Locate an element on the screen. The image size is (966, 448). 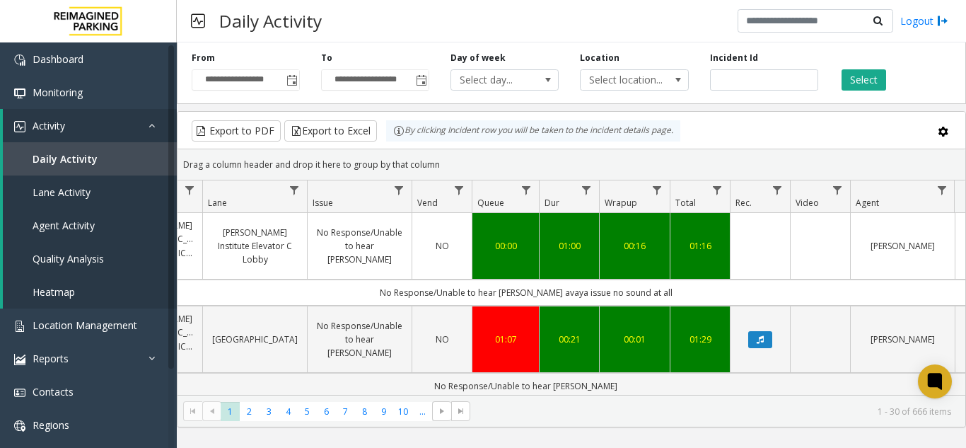
a: 01:16 is located at coordinates (700, 245).